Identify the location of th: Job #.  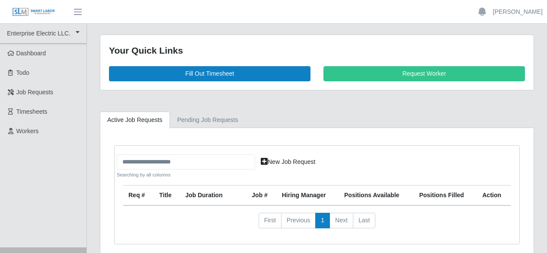
(261, 196).